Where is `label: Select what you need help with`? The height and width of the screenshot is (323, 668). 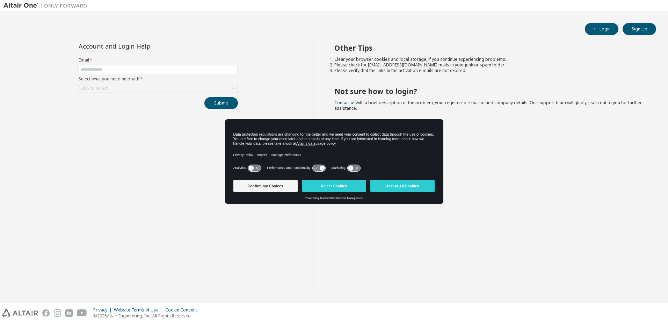 label: Select what you need help with is located at coordinates (158, 79).